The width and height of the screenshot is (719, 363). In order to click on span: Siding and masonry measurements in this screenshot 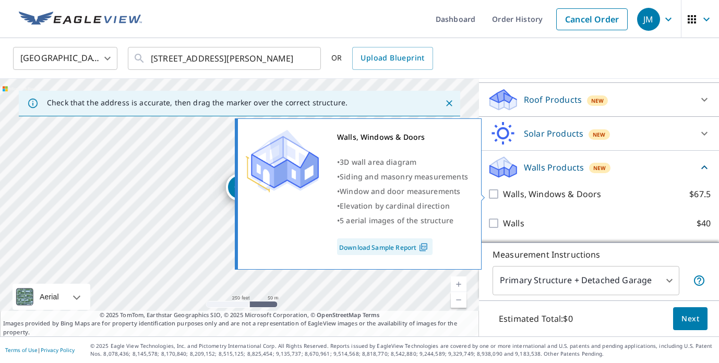, I will do `click(404, 176)`.